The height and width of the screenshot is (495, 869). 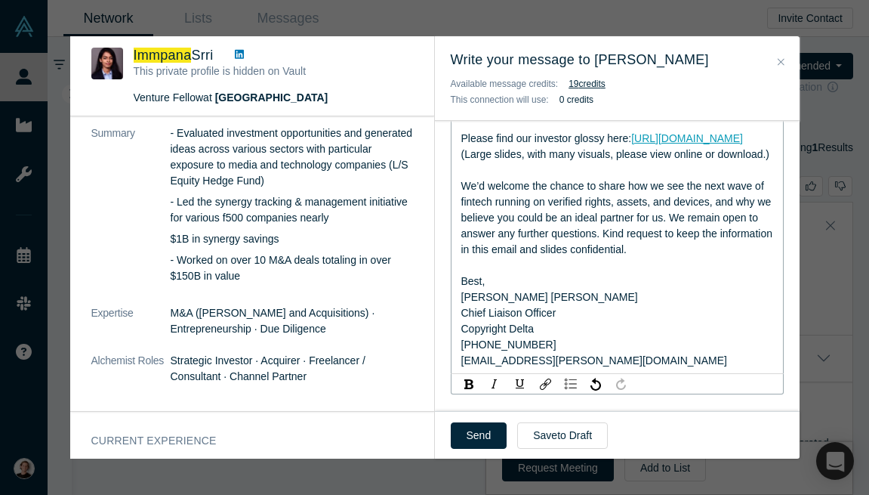 I want to click on div: Undo, so click(x=596, y=384).